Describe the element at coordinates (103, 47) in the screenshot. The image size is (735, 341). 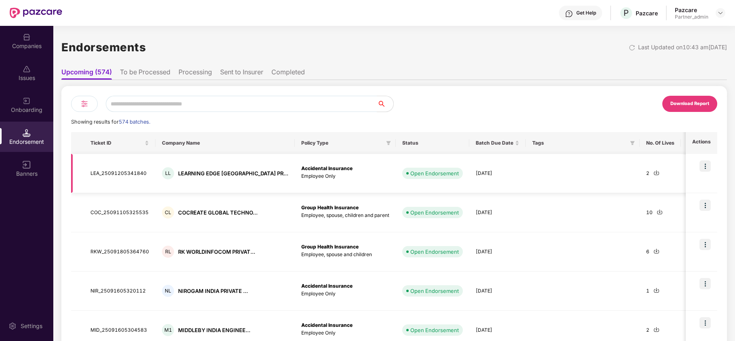
I see `h1: Endorsements` at that location.